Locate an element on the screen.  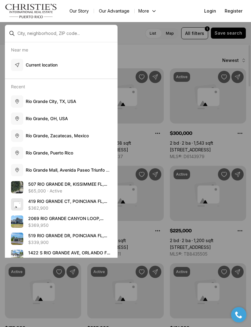
span: 2 0 6 9 R I O G R A N D E C A N Y O N L O O P , K I S S I M M E E F L , 3 4 7 5 9 is located at coordinates (66, 221).